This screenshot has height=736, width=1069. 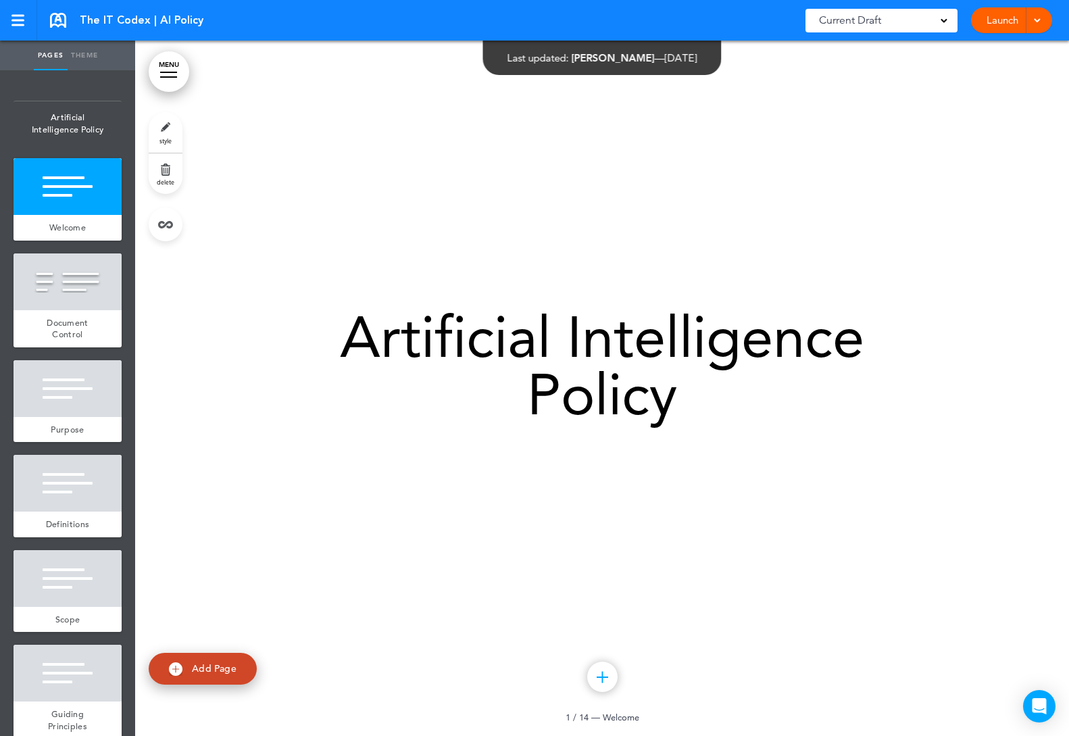 What do you see at coordinates (68, 619) in the screenshot?
I see `span: Scope` at bounding box center [68, 619].